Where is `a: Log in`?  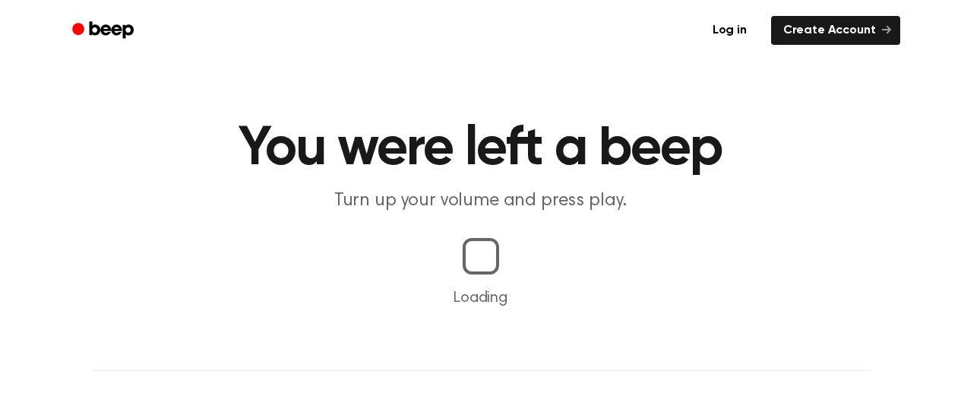 a: Log in is located at coordinates (730, 30).